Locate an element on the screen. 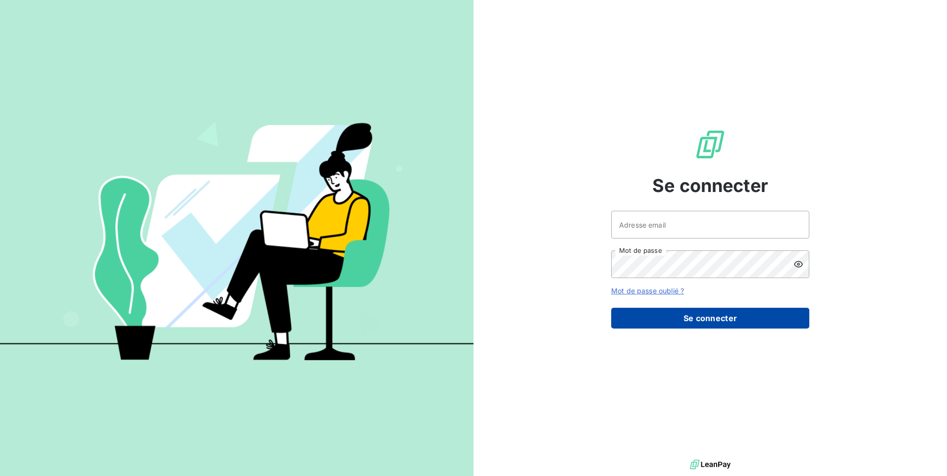 This screenshot has height=476, width=947. button: Se connecter is located at coordinates (710, 318).